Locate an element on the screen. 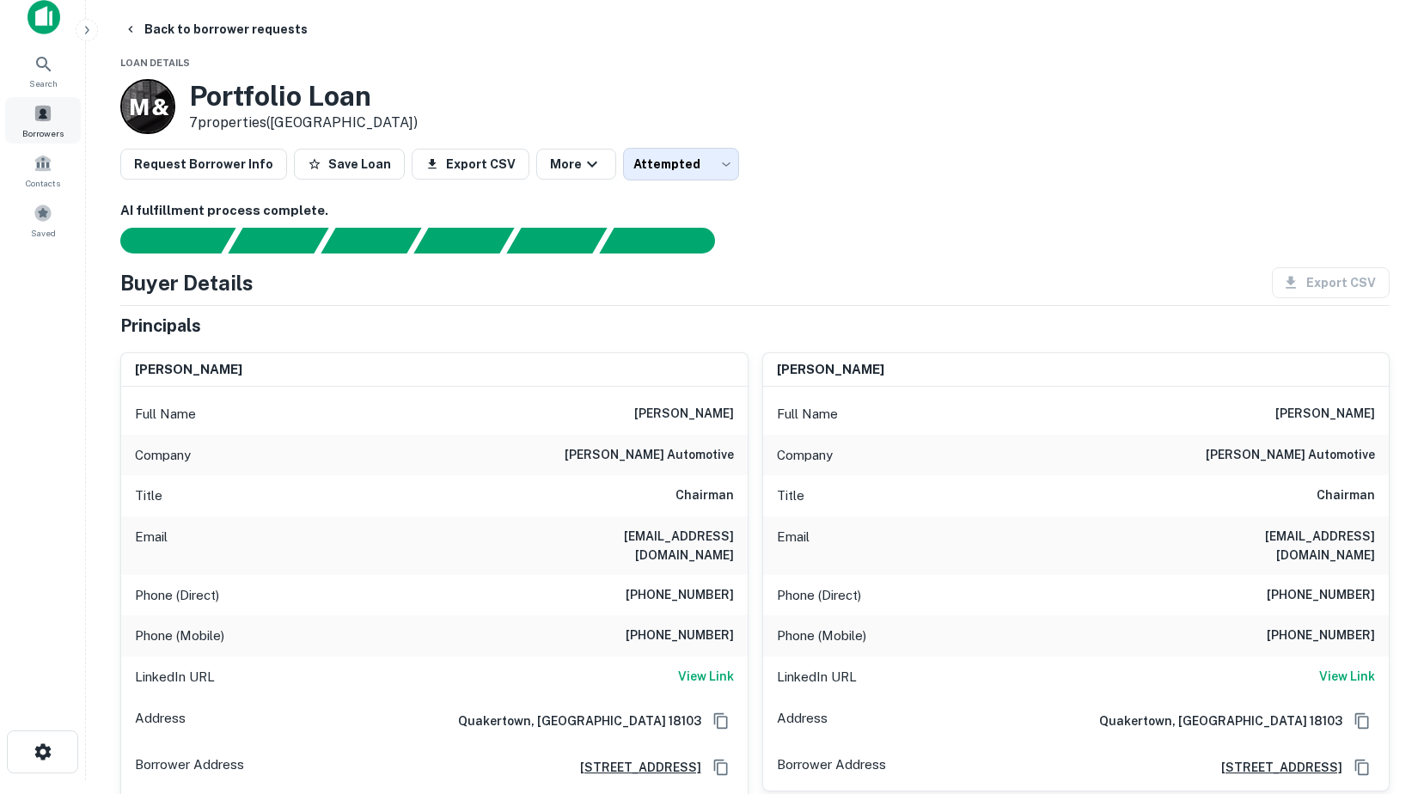  span: Loan Details is located at coordinates (155, 63).